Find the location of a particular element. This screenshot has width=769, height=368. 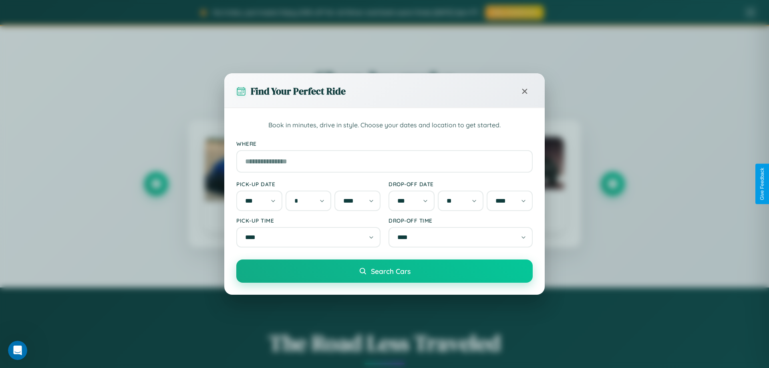

span: Search Cars is located at coordinates (391, 271).